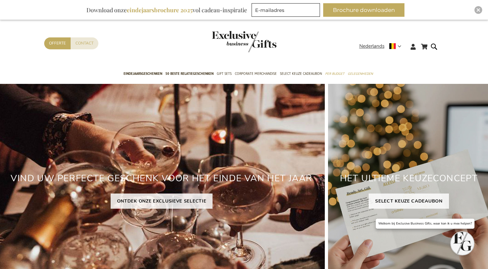  Describe the element at coordinates (478, 10) in the screenshot. I see `img: Close` at that location.